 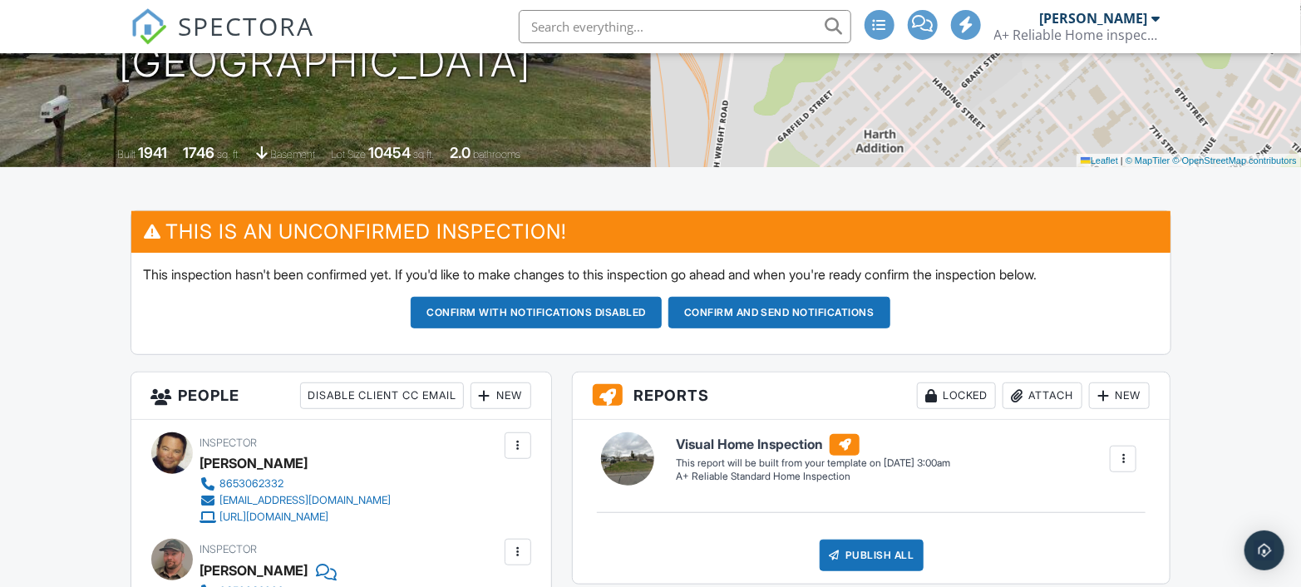 What do you see at coordinates (1235, 160) in the screenshot?
I see `a: © OpenStreetMap contributors` at bounding box center [1235, 160].